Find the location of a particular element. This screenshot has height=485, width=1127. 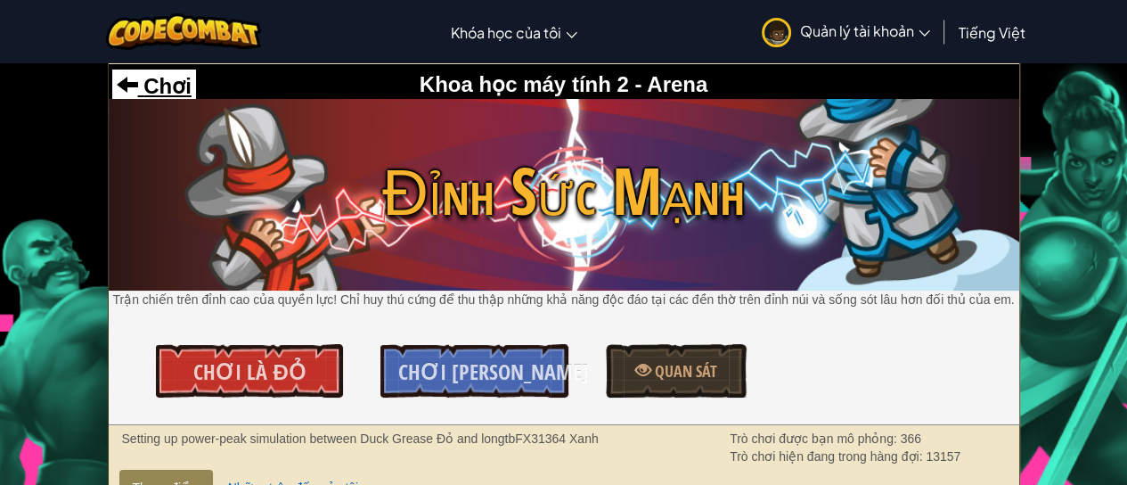

p: Trận chiến trên đỉnh cao của quyền lực! Chỉ huy thú cứng để thu thập những khả năng độc đáo tại c... is located at coordinates (564, 299).